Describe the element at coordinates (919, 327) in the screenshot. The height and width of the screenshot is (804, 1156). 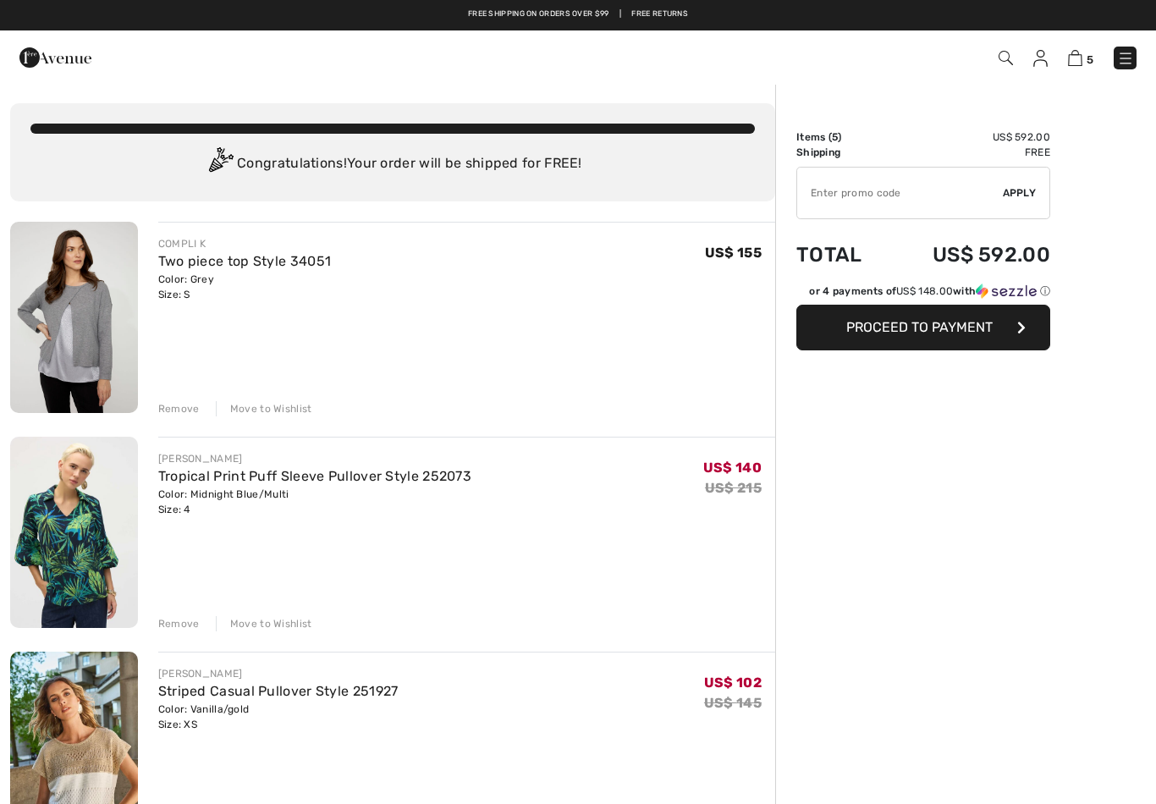
I see `span: Proceed to Payment` at that location.